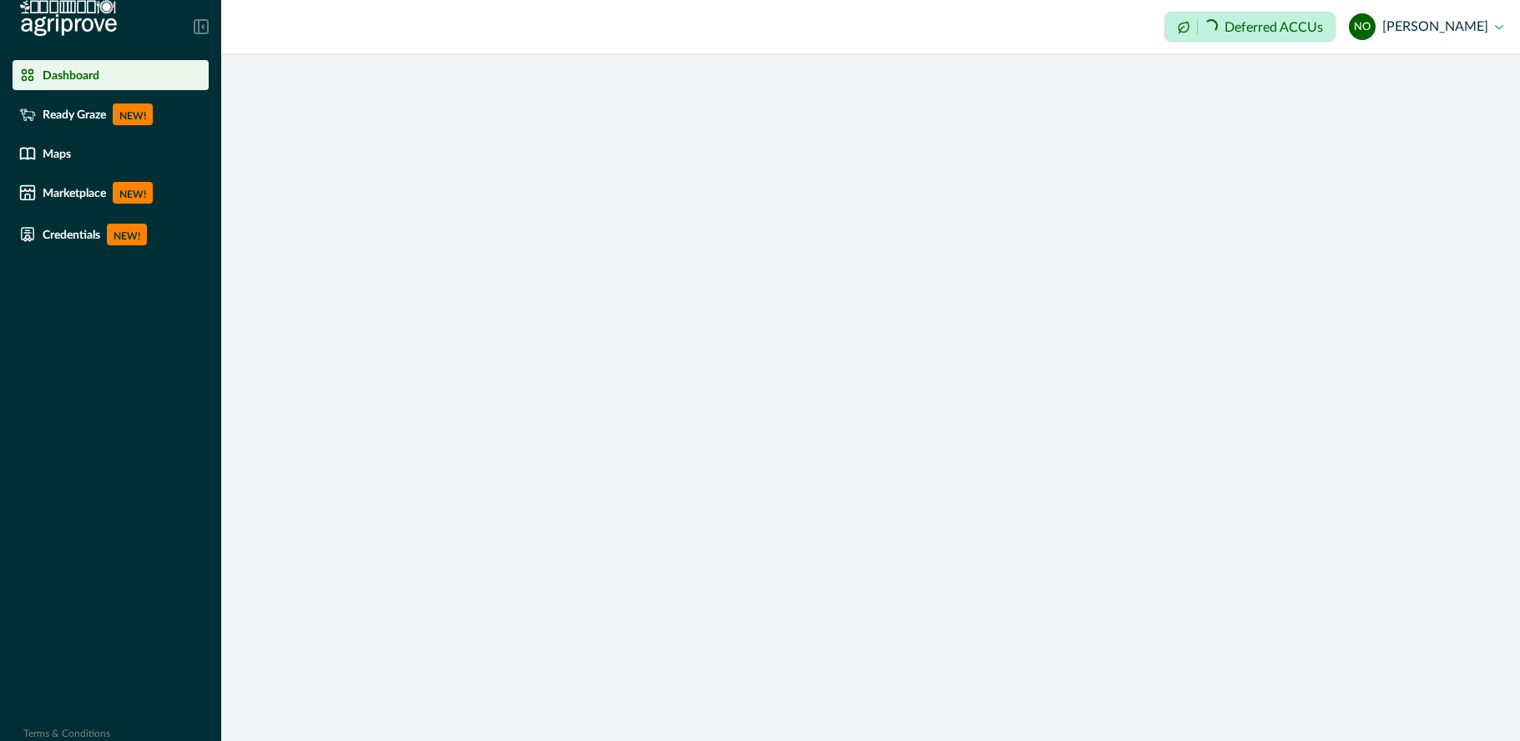  Describe the element at coordinates (110, 75) in the screenshot. I see `a: Dashboard` at that location.